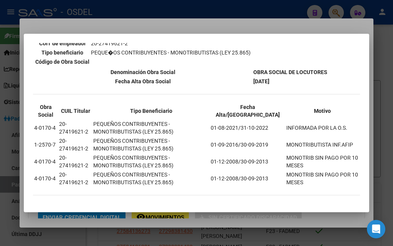 This screenshot has height=246, width=393. Describe the element at coordinates (322, 145) in the screenshot. I see `td: MONOTRIBUTISTA INF.AFIP` at that location.